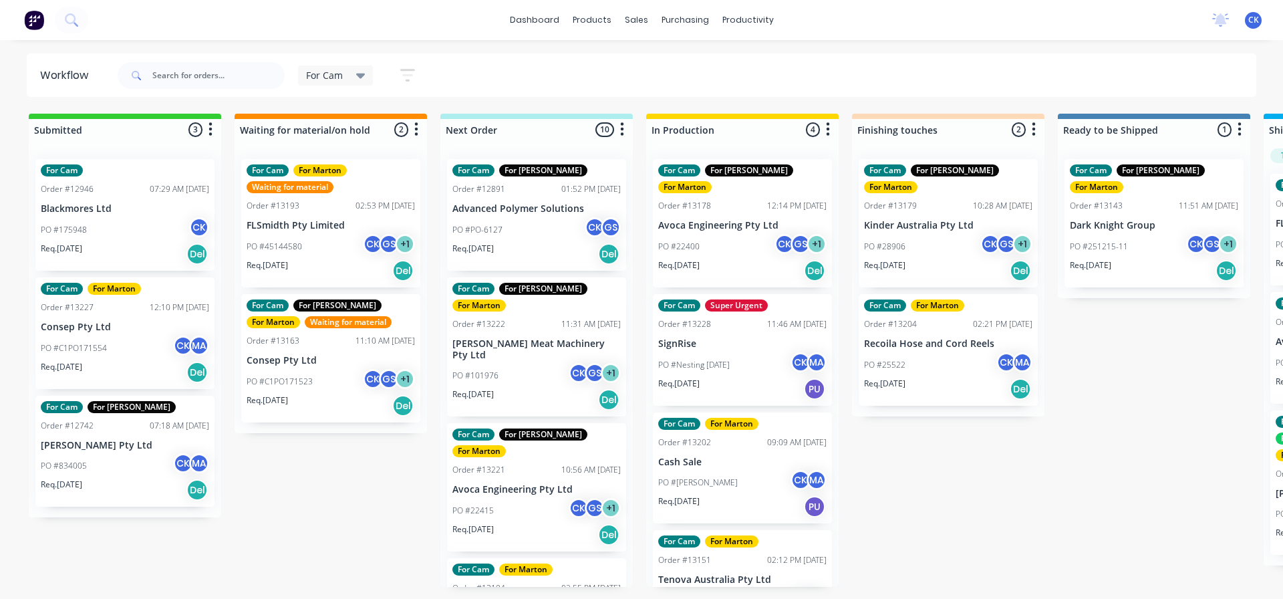 This screenshot has width=1283, height=599. What do you see at coordinates (742, 462) in the screenshot?
I see `p: Cash Sale` at bounding box center [742, 462].